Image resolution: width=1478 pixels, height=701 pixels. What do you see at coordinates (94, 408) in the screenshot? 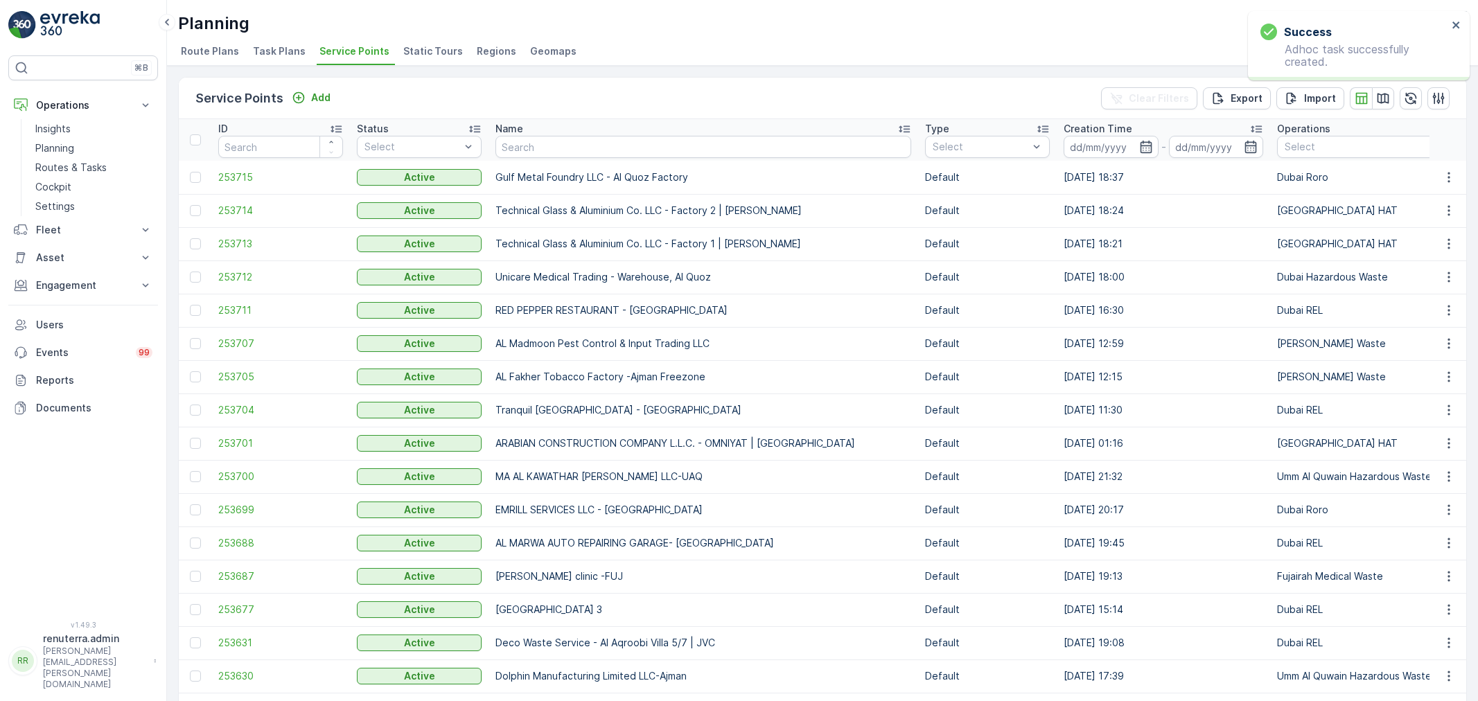
I see `p: Documents` at bounding box center [94, 408].